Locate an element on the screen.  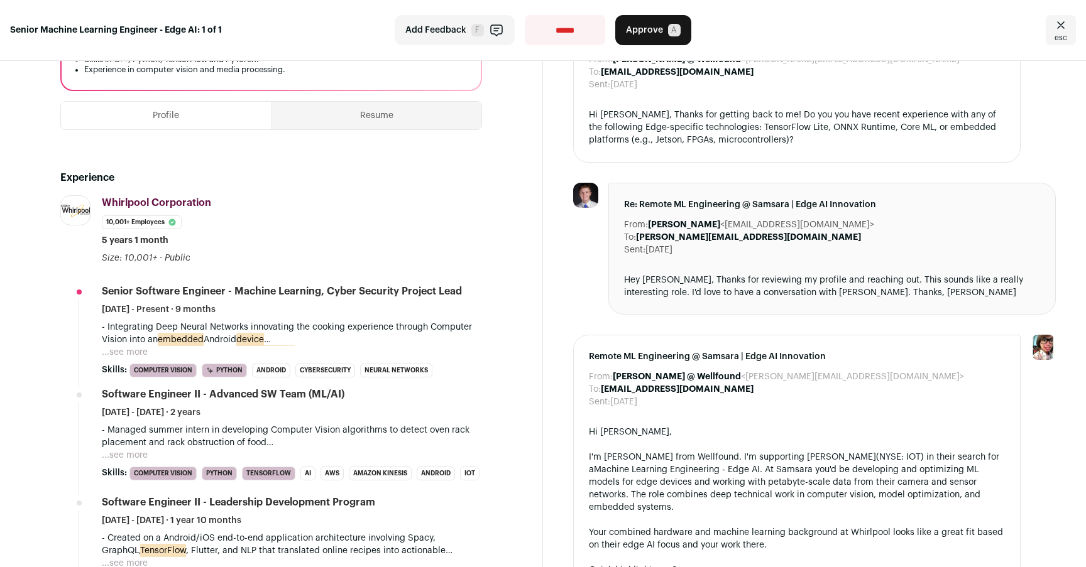
a: Close is located at coordinates (1061, 30).